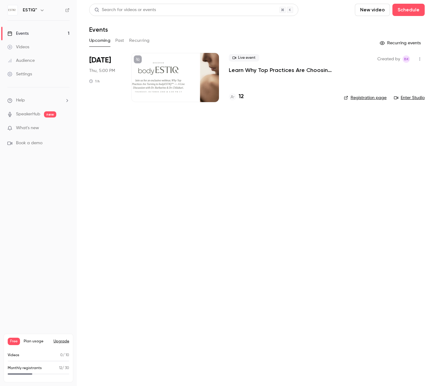  I want to click on div: Oct 23 Thu, 6:00 PM (America/Chicago), so click(105, 77).